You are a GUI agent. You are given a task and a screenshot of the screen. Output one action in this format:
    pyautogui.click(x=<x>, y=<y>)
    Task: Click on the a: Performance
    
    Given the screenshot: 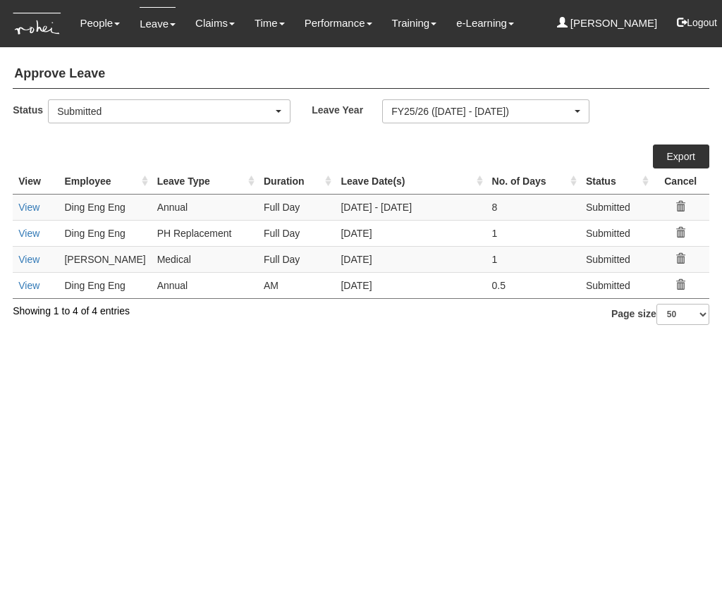 What is the action you would take?
    pyautogui.click(x=339, y=23)
    